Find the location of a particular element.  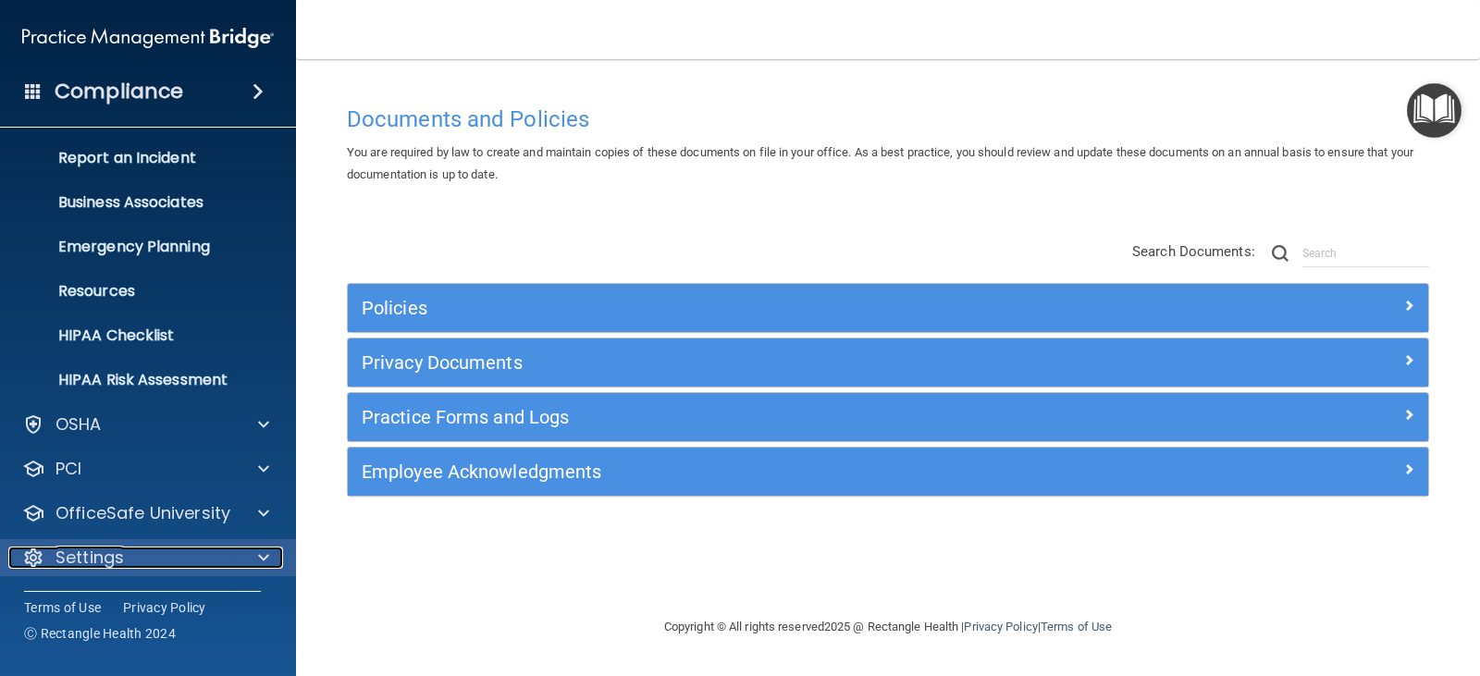

p: HIPAA Risk Assessment is located at coordinates (138, 380).